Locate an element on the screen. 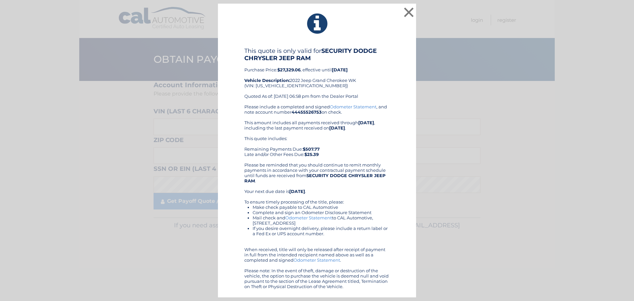 Image resolution: width=634 pixels, height=301 pixels. div: Please include a completed and signed , and note account number on check. This amount includes al... is located at coordinates (317, 197).